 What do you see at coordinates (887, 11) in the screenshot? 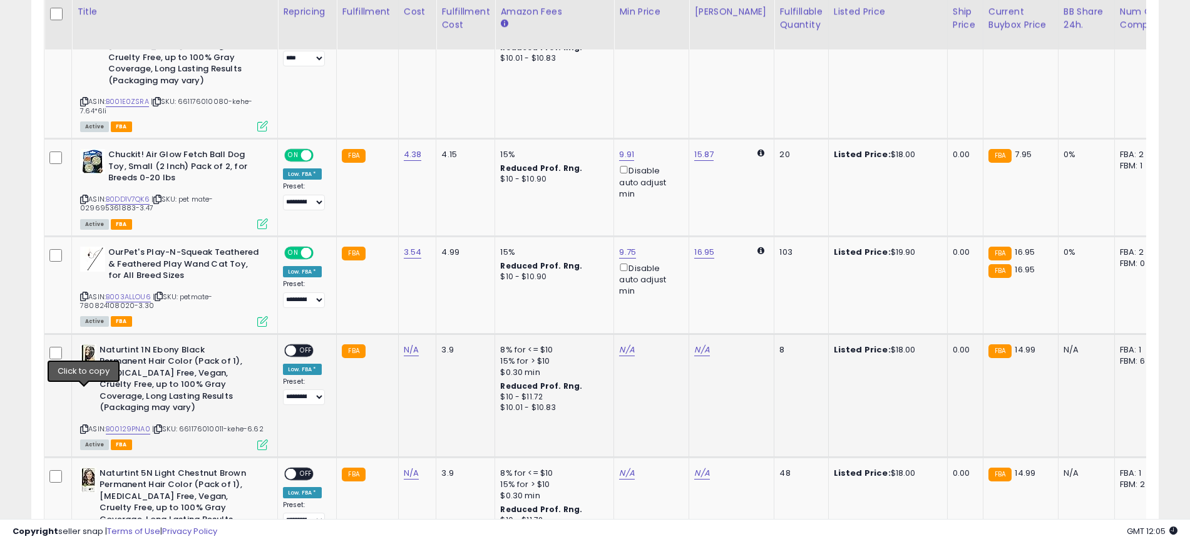
I see `div: Listed Price` at bounding box center [887, 11].